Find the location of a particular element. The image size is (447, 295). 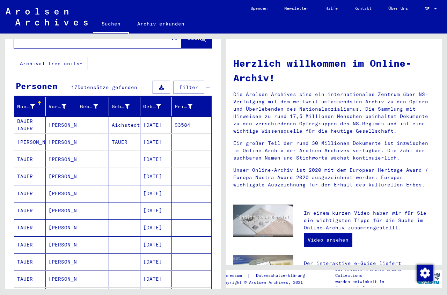

a: Suchen is located at coordinates (111, 24).